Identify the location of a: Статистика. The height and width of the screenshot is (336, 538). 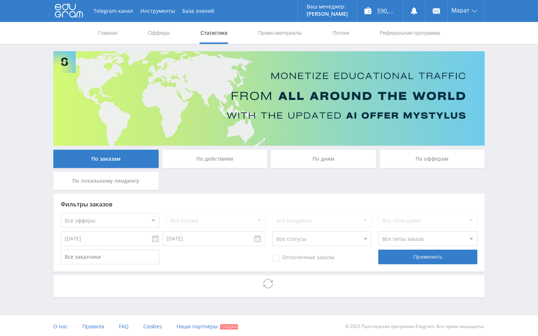
(214, 33).